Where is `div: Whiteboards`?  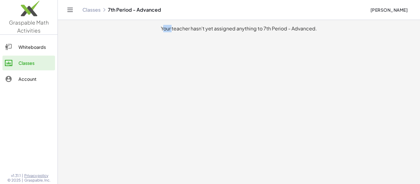
div: Whiteboards is located at coordinates (35, 47).